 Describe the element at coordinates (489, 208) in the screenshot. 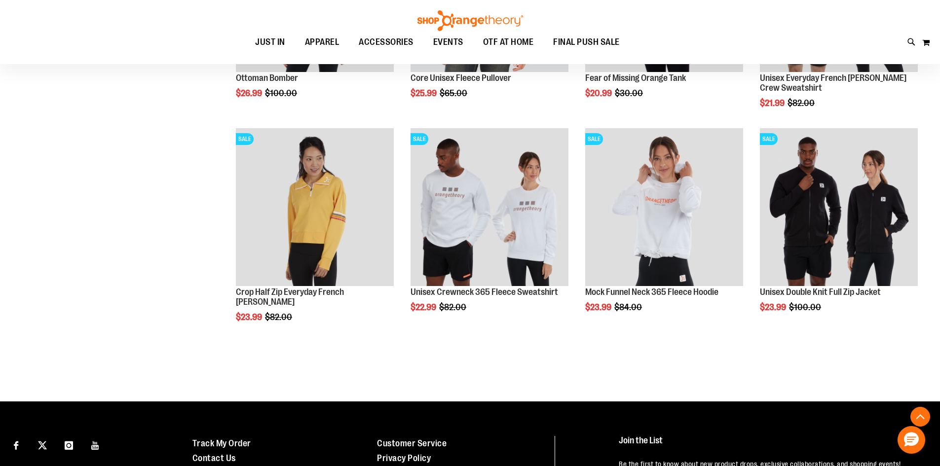

I see `a: Product image for Unisex Crewneck 365 Fleece SweatshirtSALE` at that location.